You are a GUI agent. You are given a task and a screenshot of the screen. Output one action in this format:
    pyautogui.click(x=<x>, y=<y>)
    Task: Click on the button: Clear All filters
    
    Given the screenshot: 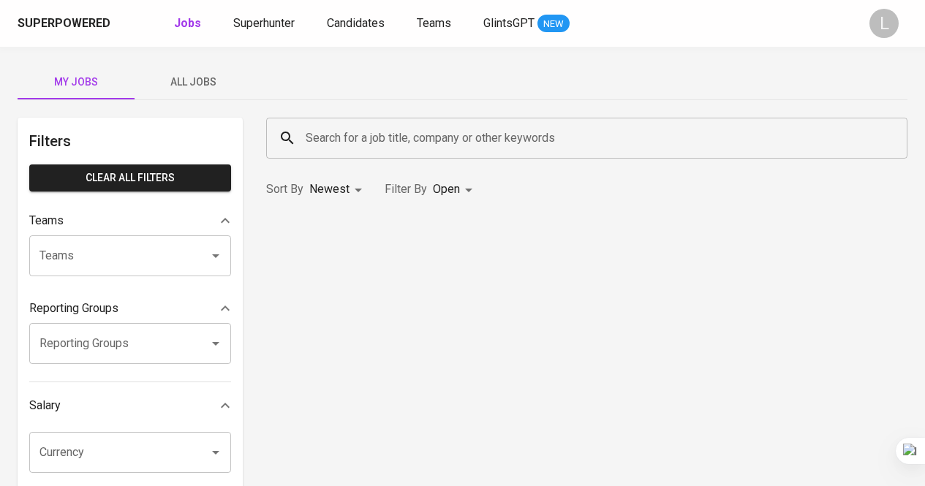 What is the action you would take?
    pyautogui.click(x=130, y=178)
    